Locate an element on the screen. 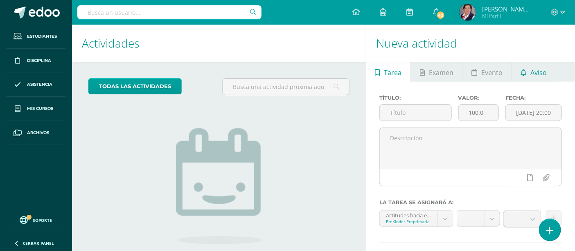 This screenshot has width=575, height=251. span: Evento is located at coordinates (492, 72).